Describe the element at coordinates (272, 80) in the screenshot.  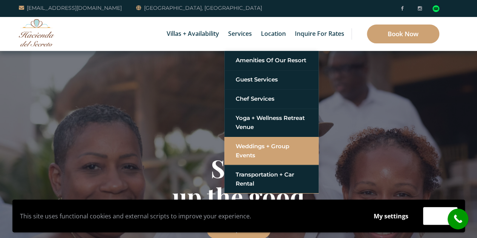
I see `a: Guest Services` at that location.